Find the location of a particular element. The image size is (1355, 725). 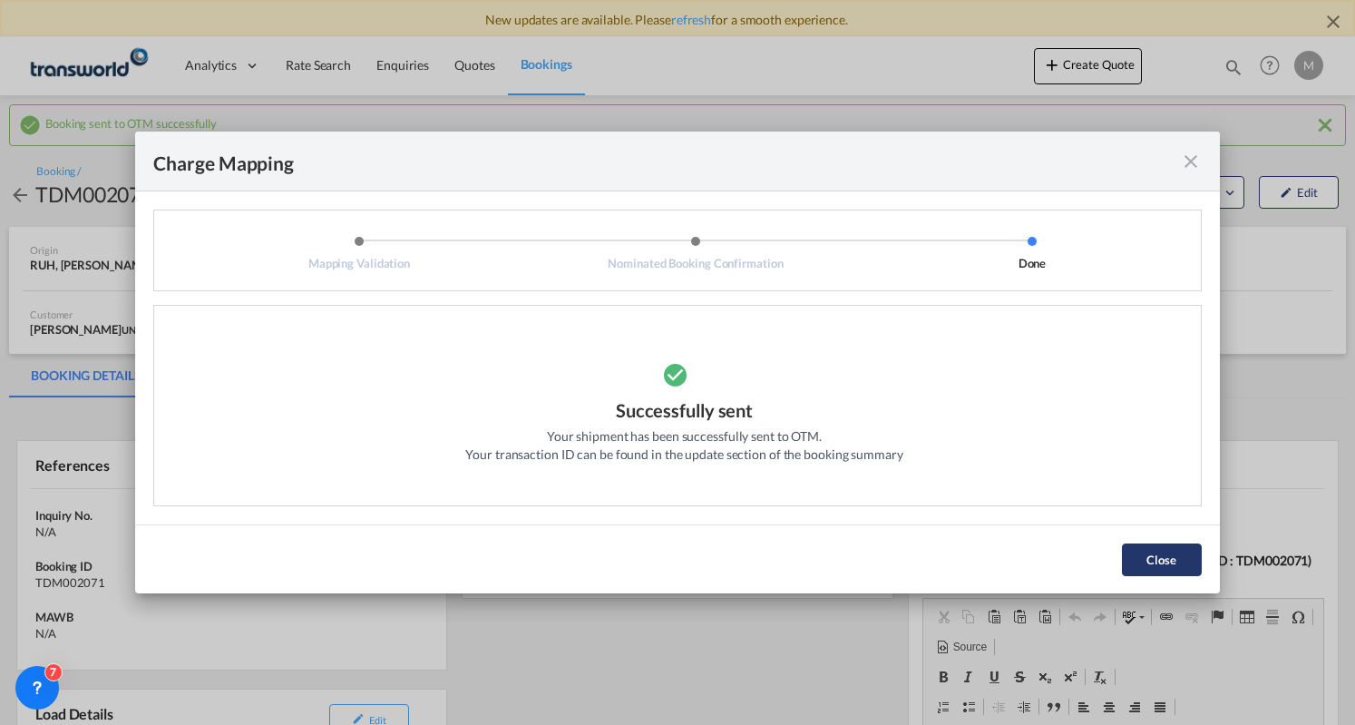

button: Close is located at coordinates (1162, 560).